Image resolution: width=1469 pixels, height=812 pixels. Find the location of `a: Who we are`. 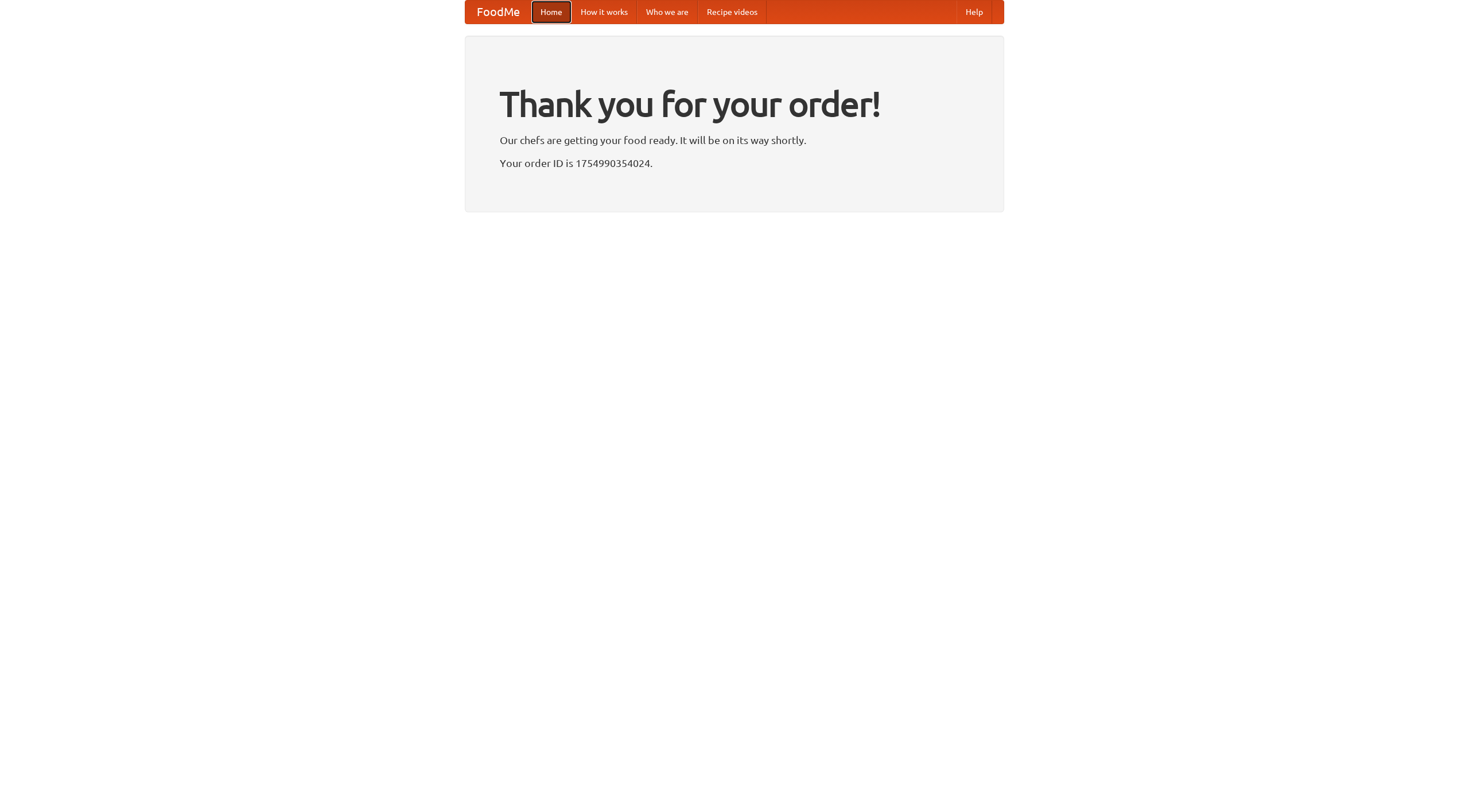

a: Who we are is located at coordinates (667, 12).